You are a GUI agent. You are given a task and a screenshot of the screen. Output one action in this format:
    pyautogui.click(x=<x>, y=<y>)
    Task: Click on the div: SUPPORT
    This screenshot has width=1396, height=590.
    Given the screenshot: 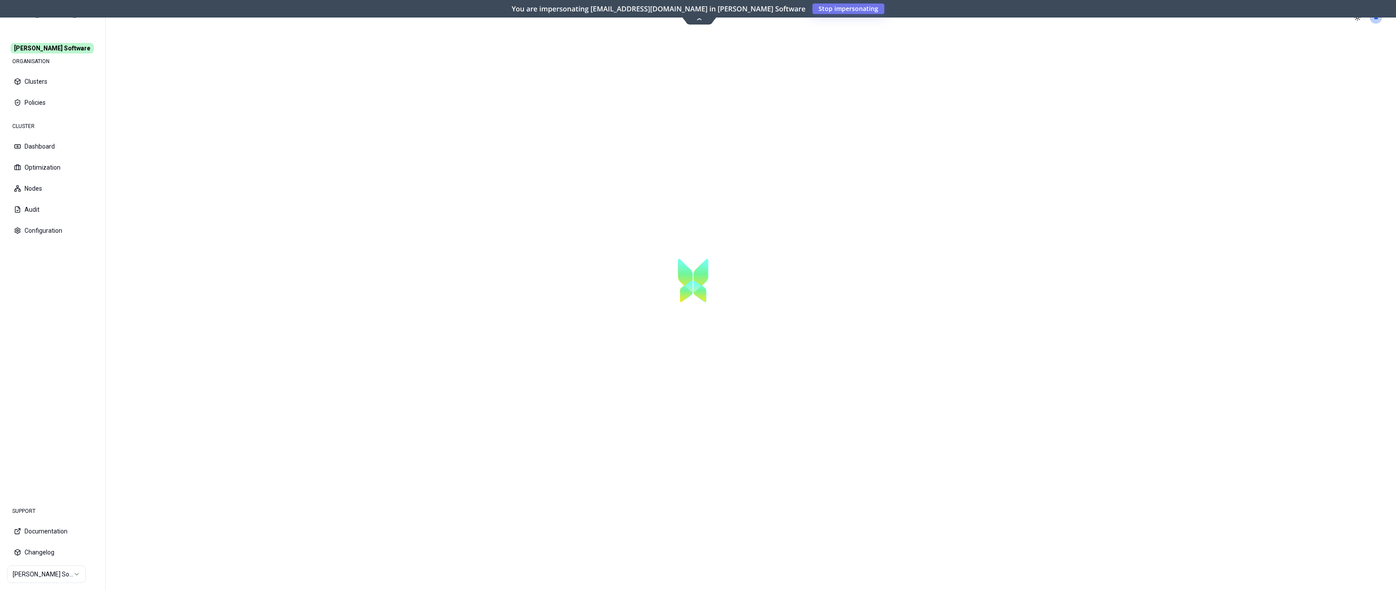 What is the action you would take?
    pyautogui.click(x=53, y=511)
    